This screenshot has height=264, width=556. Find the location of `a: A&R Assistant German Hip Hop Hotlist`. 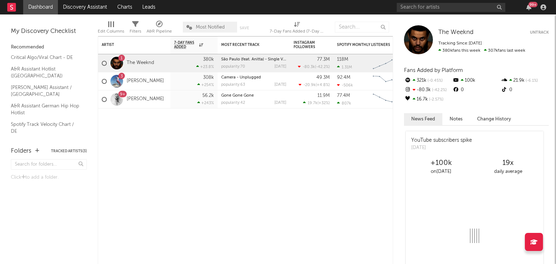

a: A&R Assistant German Hip Hop Hotlist is located at coordinates (45, 109).